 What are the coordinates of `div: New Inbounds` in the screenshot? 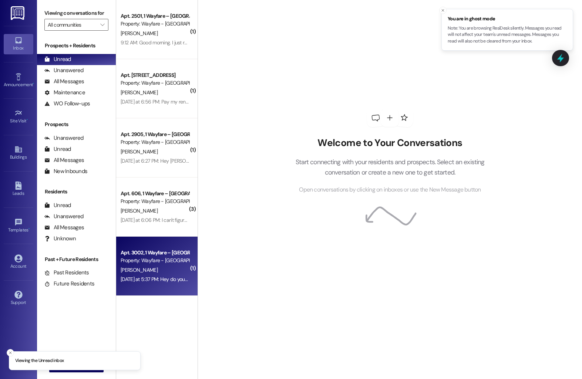 It's located at (66, 171).